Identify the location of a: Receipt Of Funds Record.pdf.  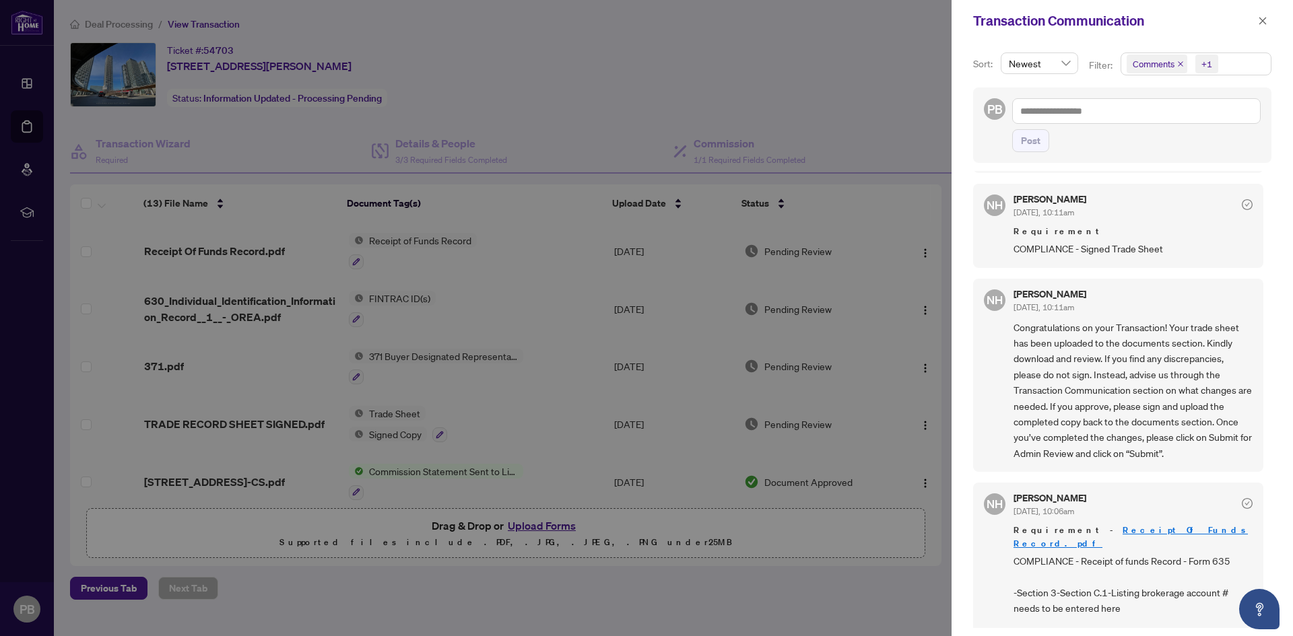
(1131, 537).